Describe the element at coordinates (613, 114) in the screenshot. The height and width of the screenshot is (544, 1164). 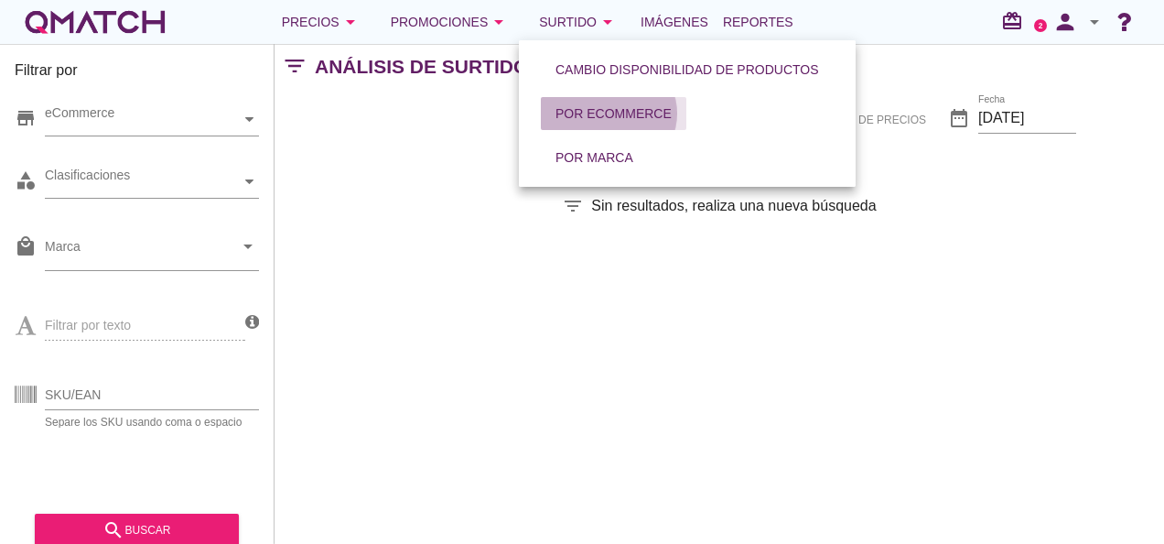
I see `button: Por eCommerce` at that location.